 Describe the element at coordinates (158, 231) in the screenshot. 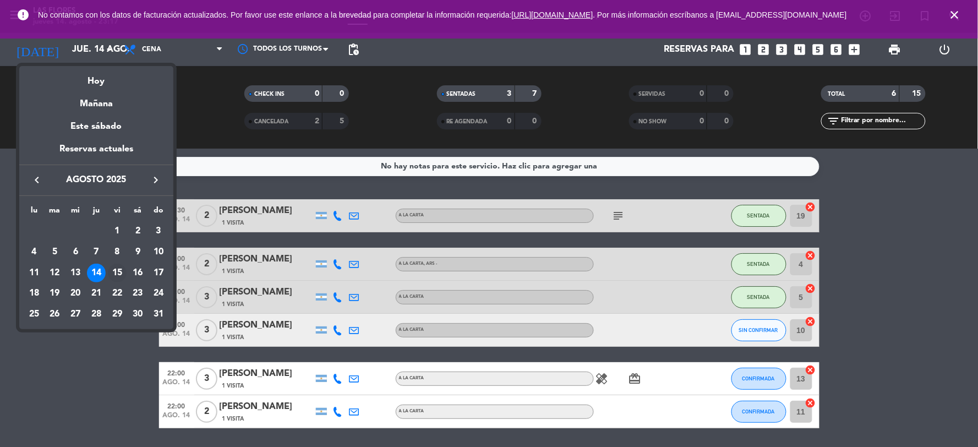

I see `td: 3 de agosto de 2025` at that location.